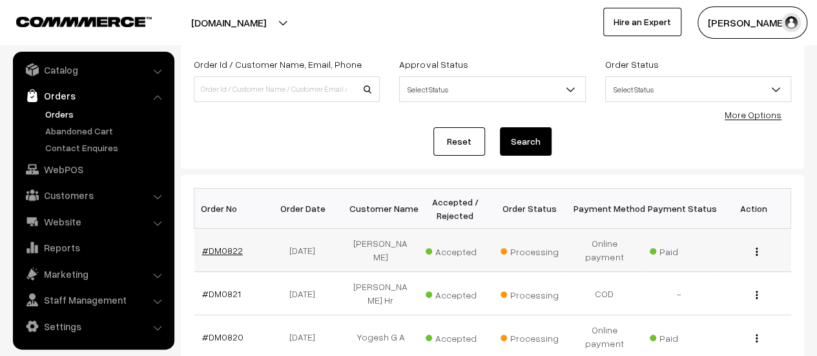  Describe the element at coordinates (754, 209) in the screenshot. I see `th: Action` at that location.